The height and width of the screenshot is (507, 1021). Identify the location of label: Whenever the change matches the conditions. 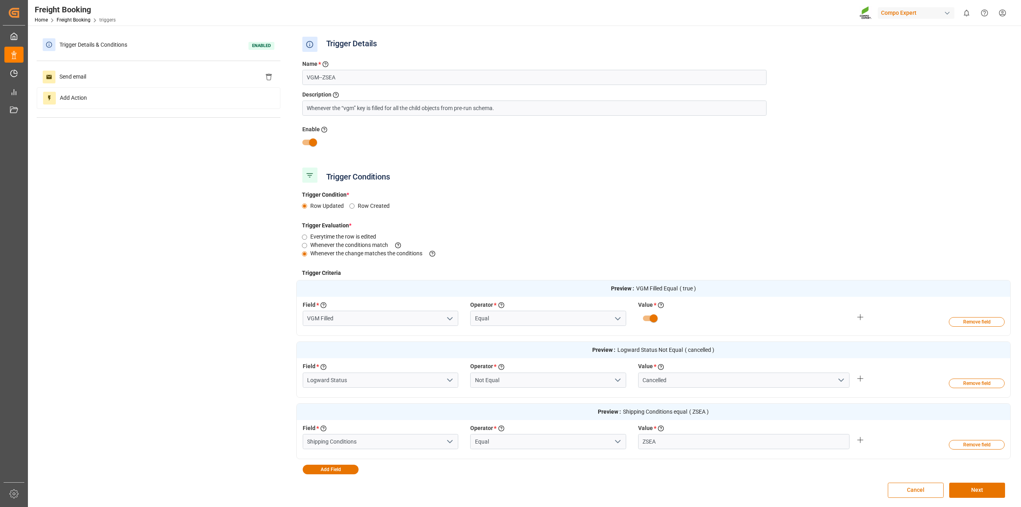
(377, 253).